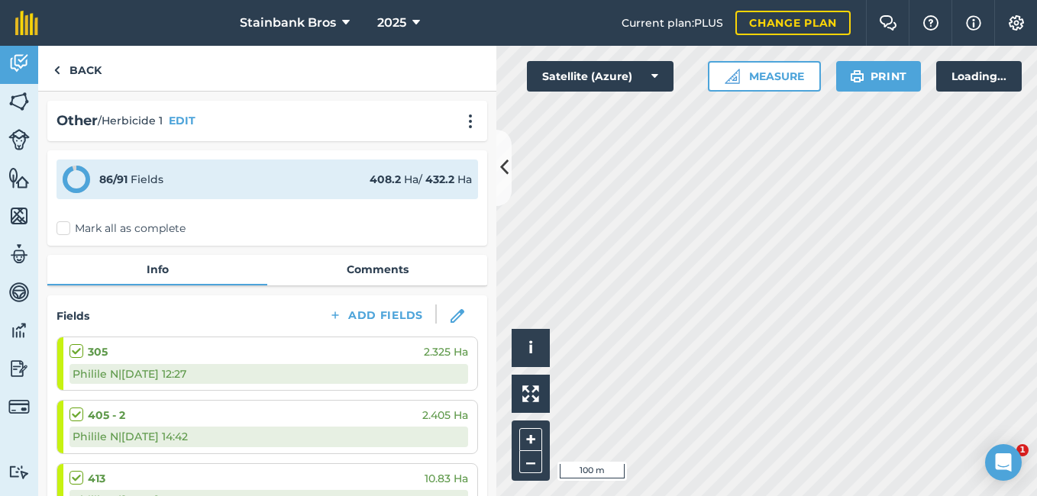  What do you see at coordinates (600, 76) in the screenshot?
I see `button: Satellite (Azure)` at bounding box center [600, 76].